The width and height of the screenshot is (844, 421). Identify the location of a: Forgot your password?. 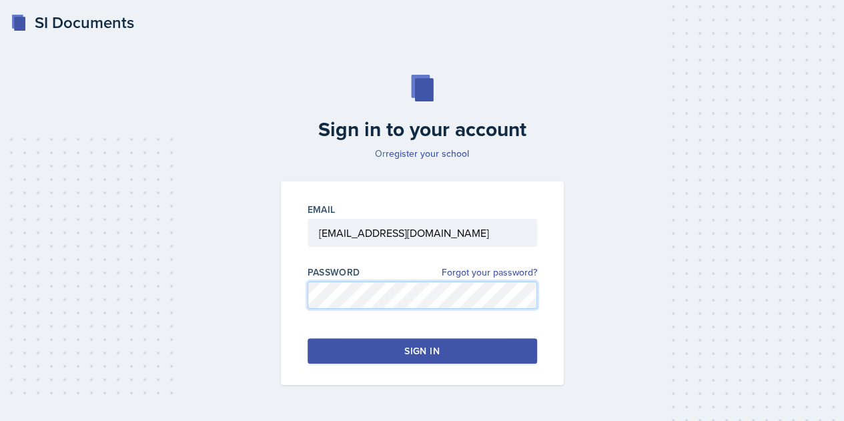
(489, 272).